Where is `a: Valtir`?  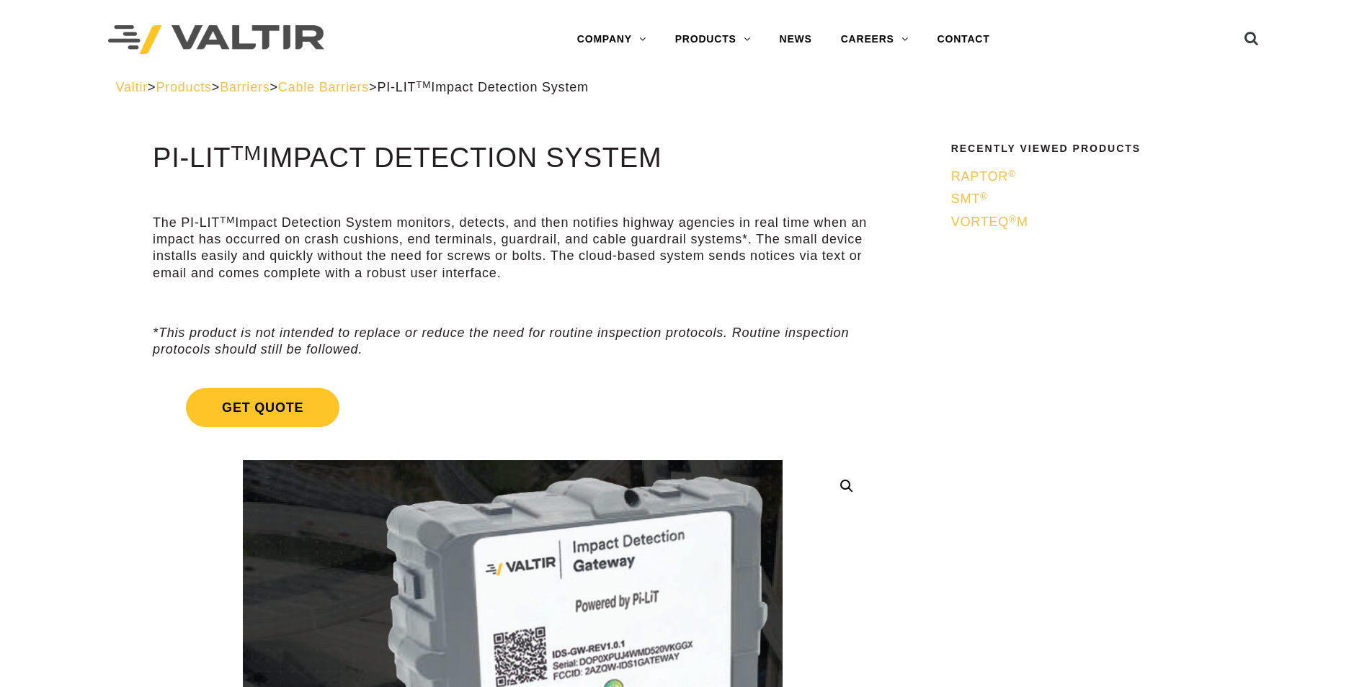 a: Valtir is located at coordinates (132, 87).